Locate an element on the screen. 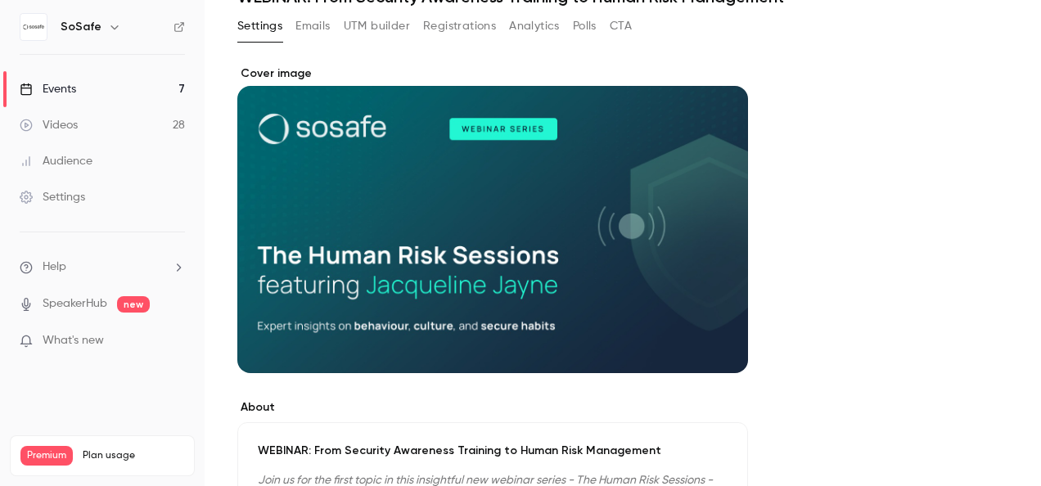  h6: SoSafe is located at coordinates (81, 27).